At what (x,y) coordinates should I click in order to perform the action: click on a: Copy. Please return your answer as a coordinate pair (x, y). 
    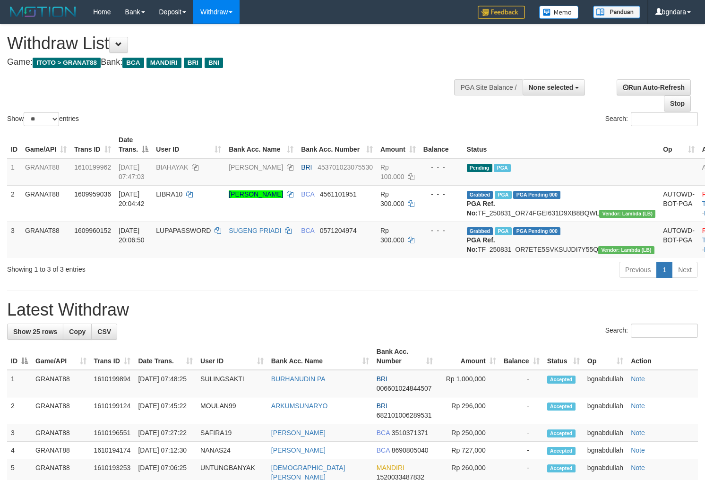
    Looking at the image, I should click on (77, 332).